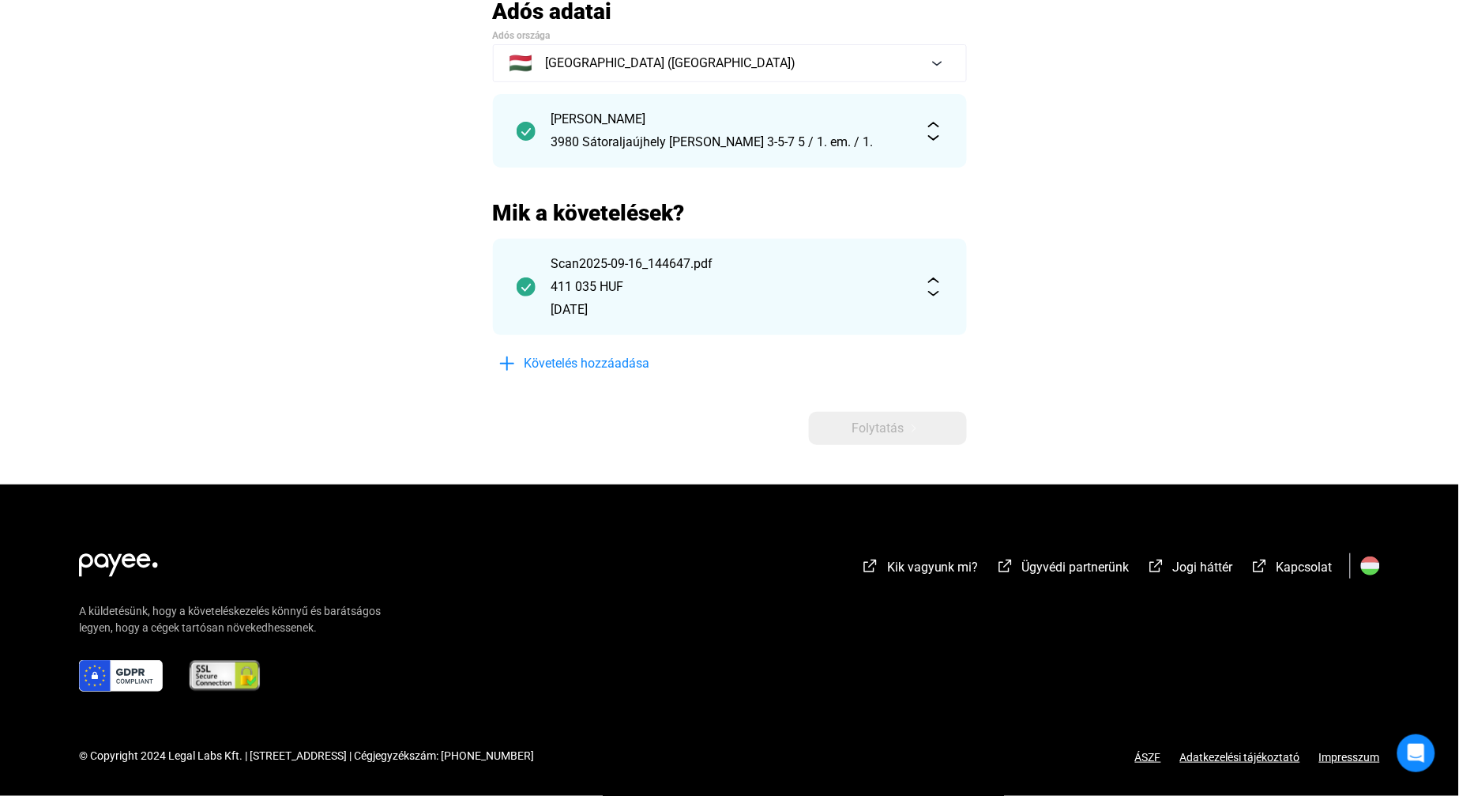 The width and height of the screenshot is (1459, 796). What do you see at coordinates (914, 428) in the screenshot?
I see `img: arrow-right-white` at bounding box center [914, 428].